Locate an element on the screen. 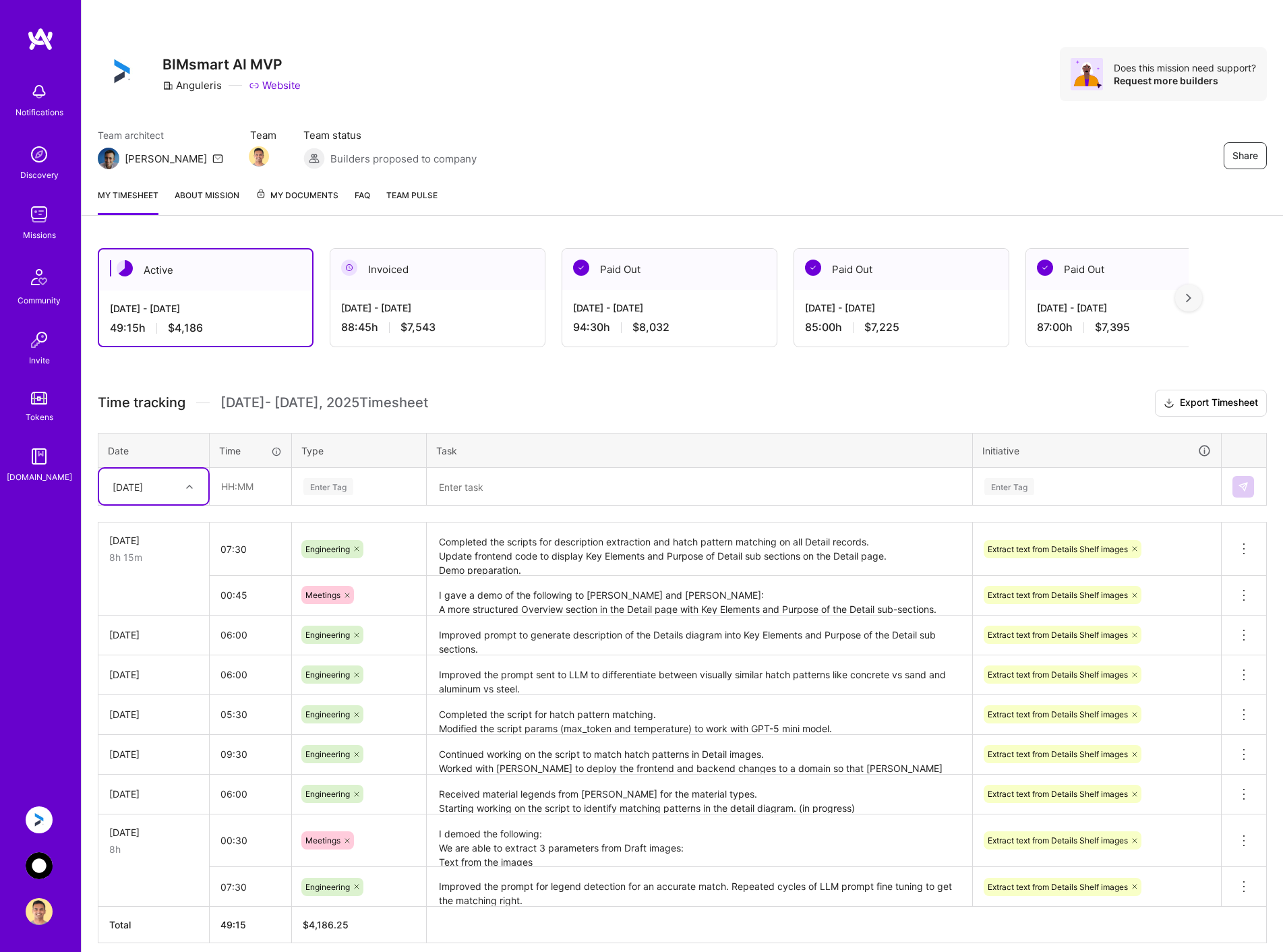 This screenshot has width=1283, height=952. span: Builders proposed to company is located at coordinates (403, 158).